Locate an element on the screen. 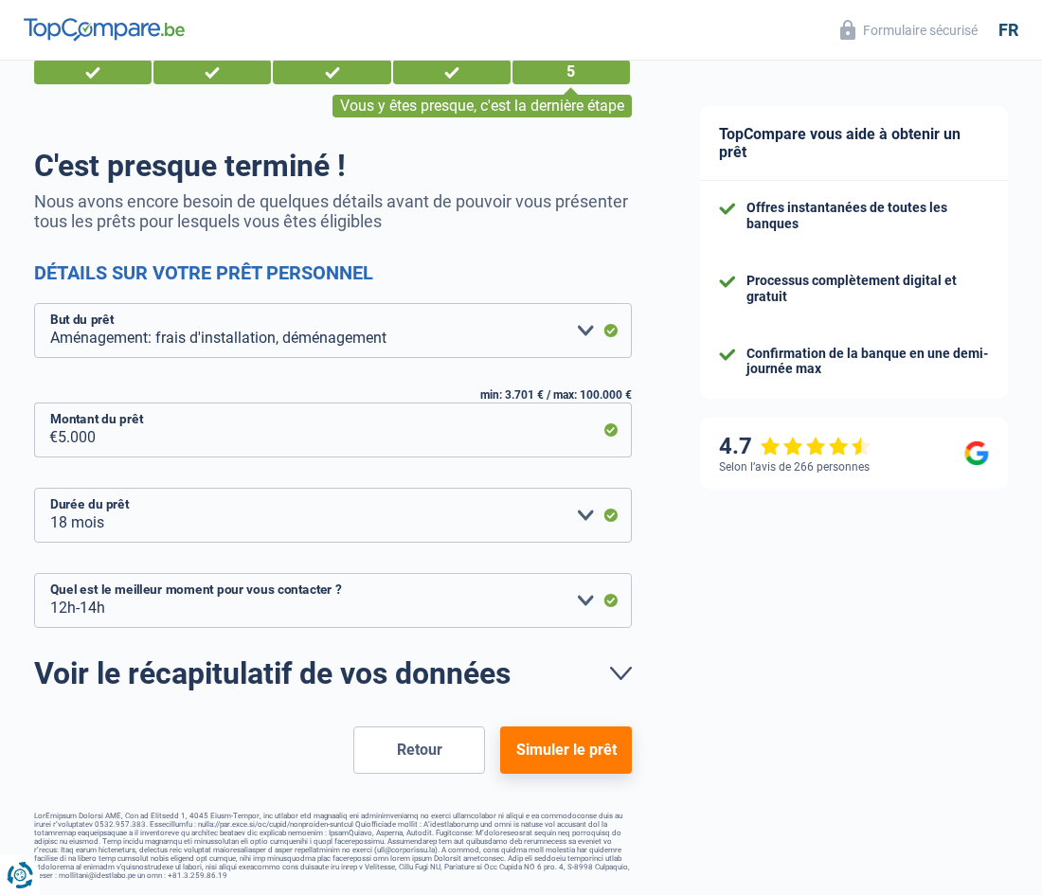 This screenshot has height=895, width=1042. div: Selon l’avis de 266 personnes is located at coordinates (794, 467).